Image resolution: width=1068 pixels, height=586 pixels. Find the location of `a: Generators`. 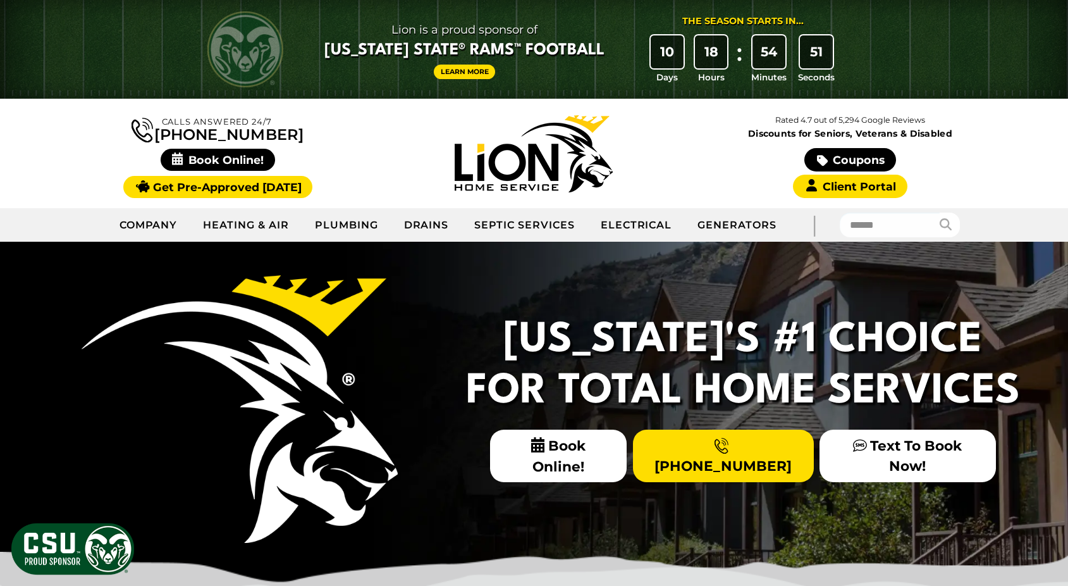

a: Generators is located at coordinates (737, 225).